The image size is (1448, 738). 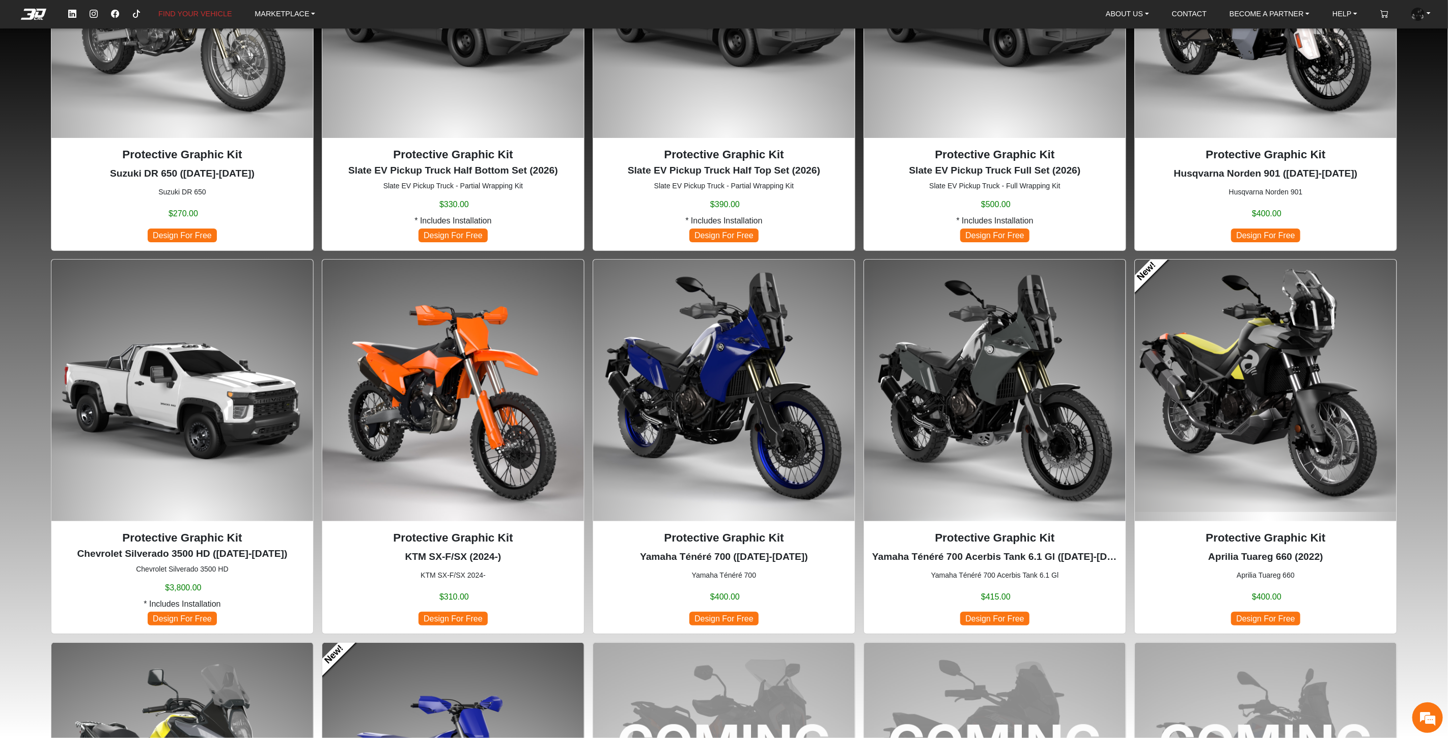 What do you see at coordinates (453, 447) in the screenshot?
I see `div: KTM SX-F/SX 2024-` at bounding box center [453, 447].